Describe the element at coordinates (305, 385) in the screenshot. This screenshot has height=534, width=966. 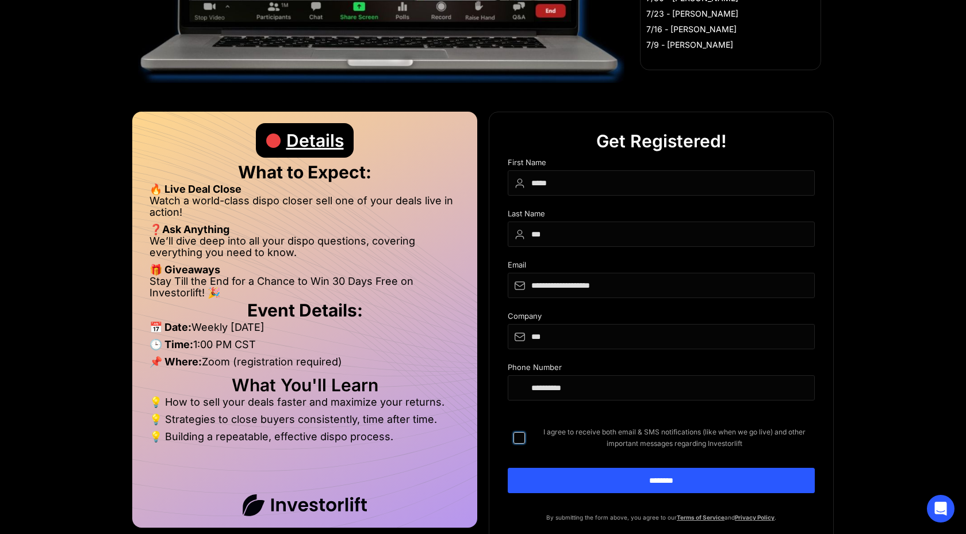
I see `h2: What You'll Learn` at that location.